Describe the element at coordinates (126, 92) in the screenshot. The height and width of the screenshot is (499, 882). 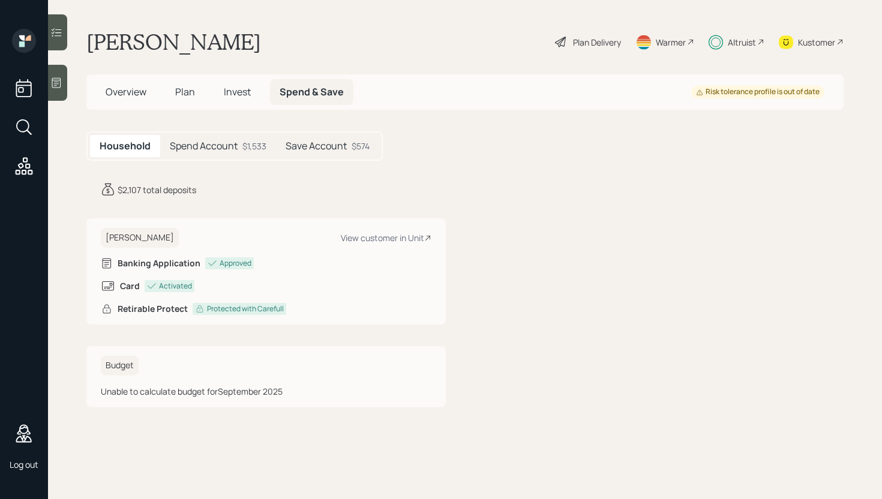
I see `span: Overview` at that location.